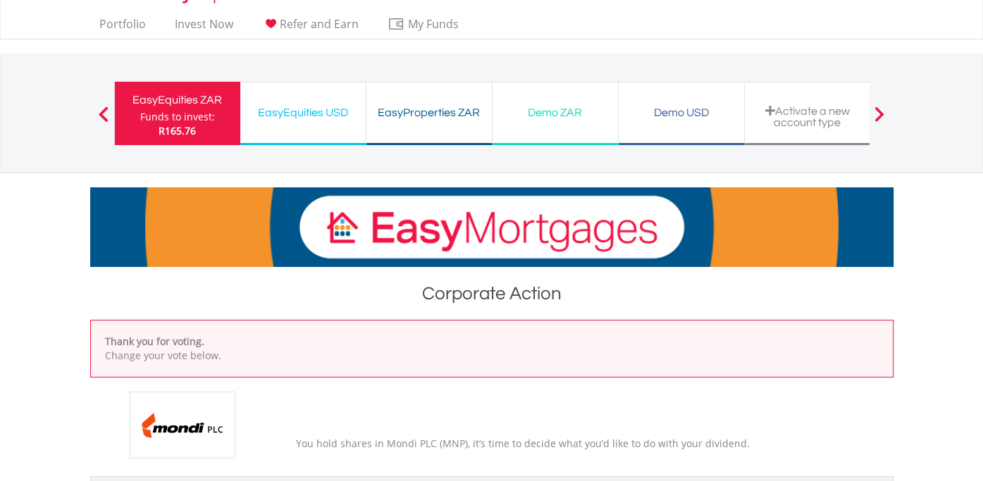  What do you see at coordinates (178, 117) in the screenshot?
I see `div: Funds to invest:` at bounding box center [178, 117].